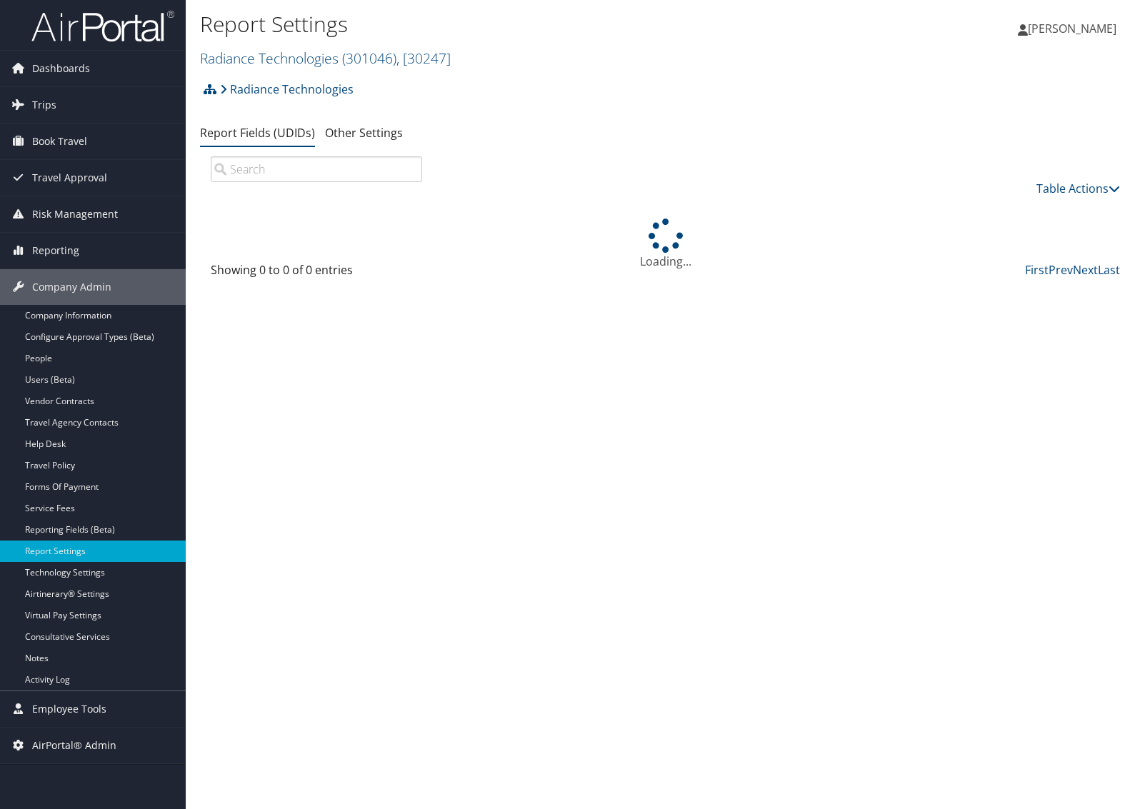 This screenshot has width=1145, height=809. What do you see at coordinates (74, 745) in the screenshot?
I see `span: AirPortal® Admin` at bounding box center [74, 745].